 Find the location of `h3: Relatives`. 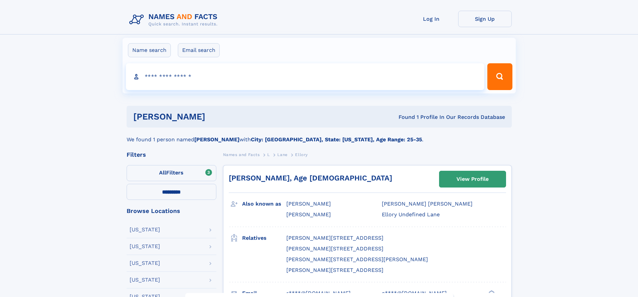

h3: Relatives is located at coordinates (264, 238).